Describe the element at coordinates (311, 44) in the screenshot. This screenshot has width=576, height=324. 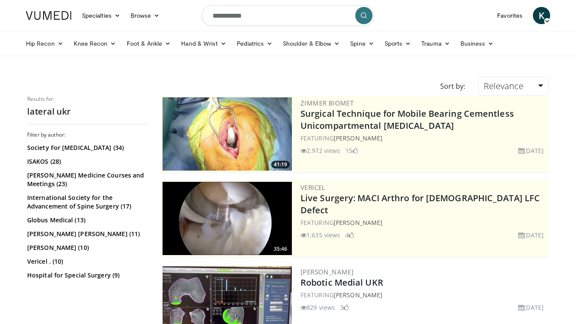
I see `a: Shoulder & Elbow` at that location.